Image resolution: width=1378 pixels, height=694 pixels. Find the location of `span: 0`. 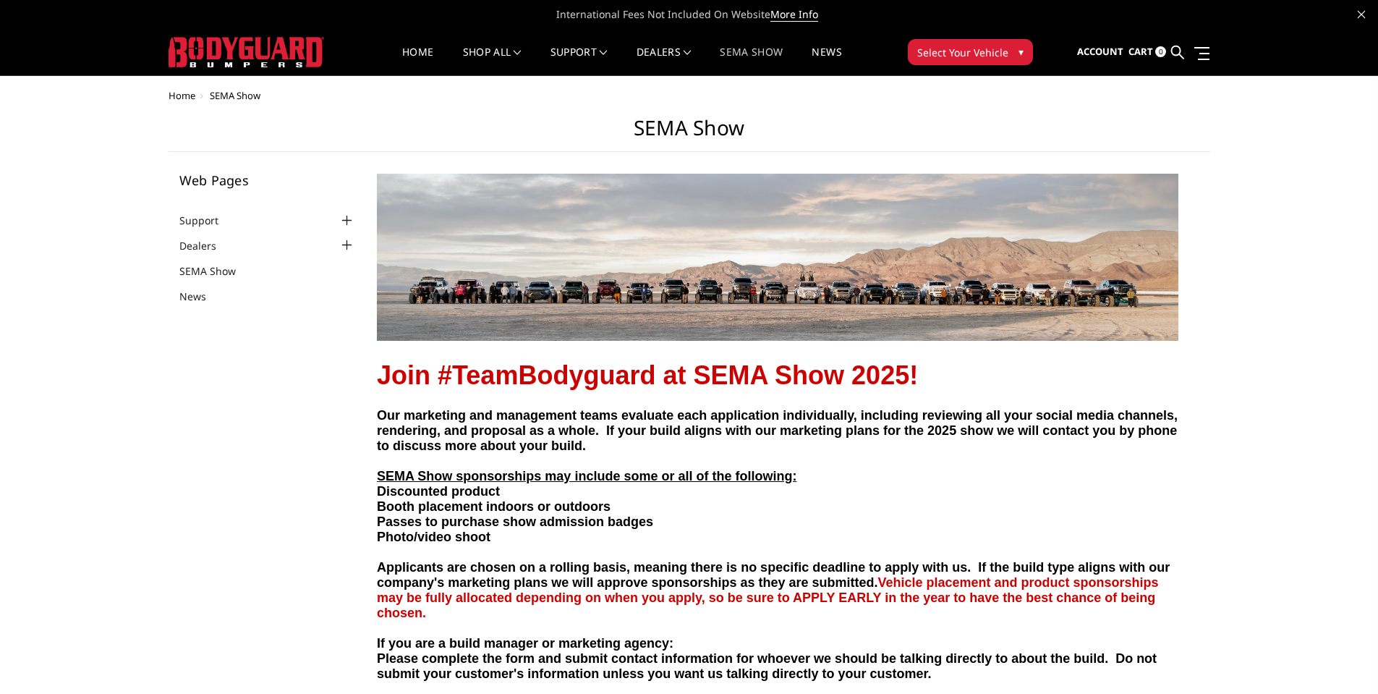

span: 0 is located at coordinates (1160, 51).